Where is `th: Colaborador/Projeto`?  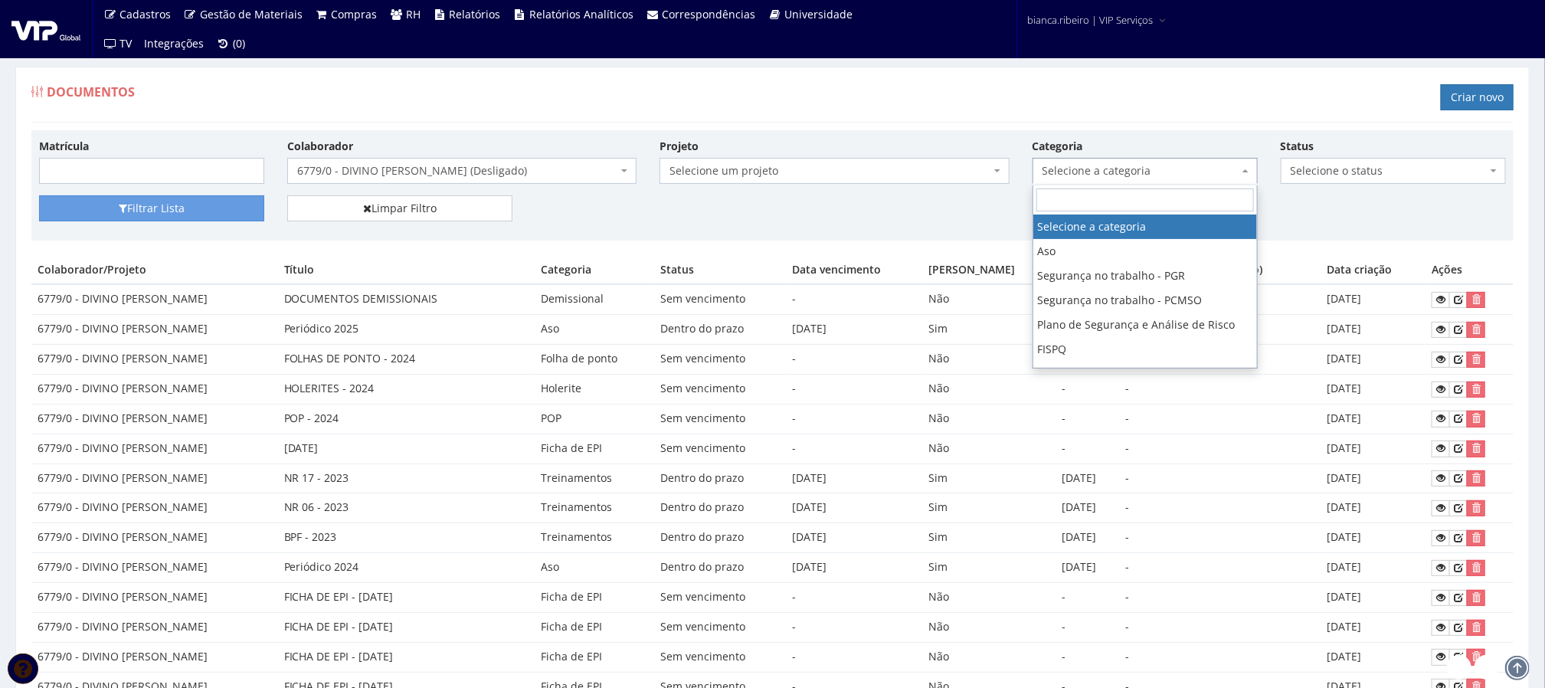 th: Colaborador/Projeto is located at coordinates (155, 270).